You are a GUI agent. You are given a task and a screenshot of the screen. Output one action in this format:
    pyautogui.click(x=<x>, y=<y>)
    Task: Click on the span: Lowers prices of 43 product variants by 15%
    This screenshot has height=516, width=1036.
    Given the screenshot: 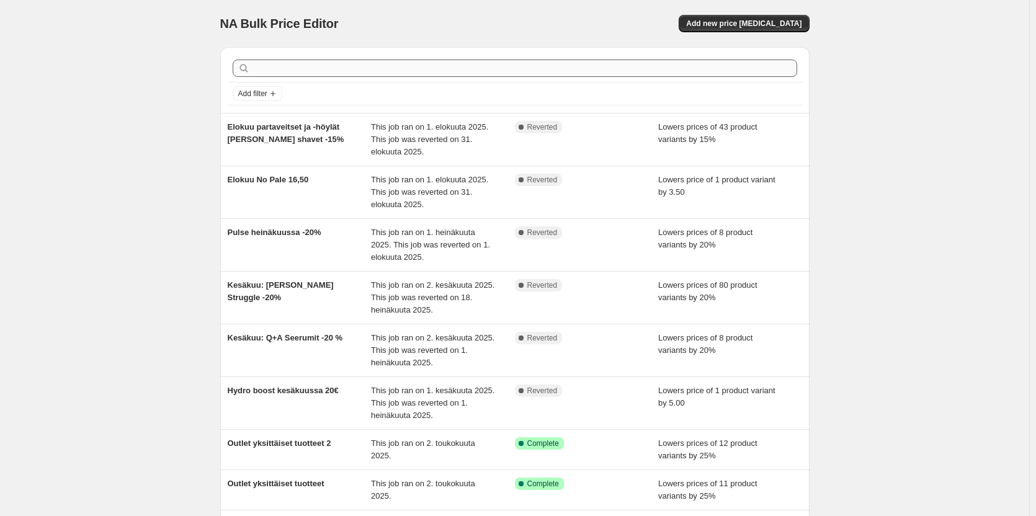 What is the action you would take?
    pyautogui.click(x=707, y=133)
    